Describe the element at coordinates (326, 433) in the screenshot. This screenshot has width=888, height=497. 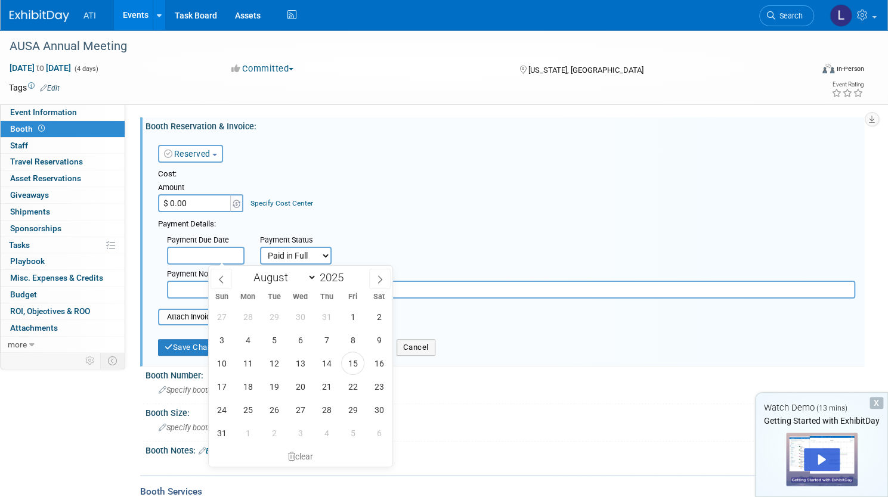
I see `span: September 4, 2025` at that location.